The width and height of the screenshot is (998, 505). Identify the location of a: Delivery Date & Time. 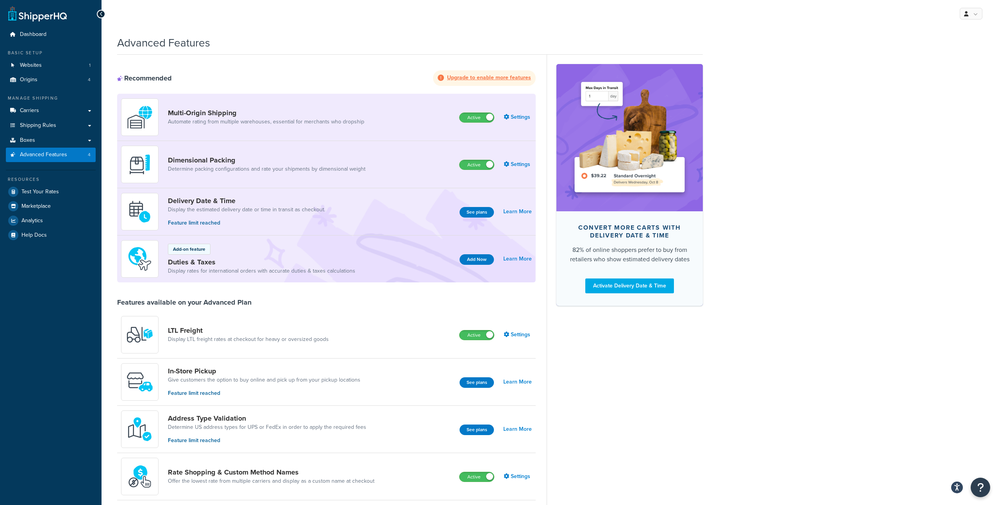
(246, 201).